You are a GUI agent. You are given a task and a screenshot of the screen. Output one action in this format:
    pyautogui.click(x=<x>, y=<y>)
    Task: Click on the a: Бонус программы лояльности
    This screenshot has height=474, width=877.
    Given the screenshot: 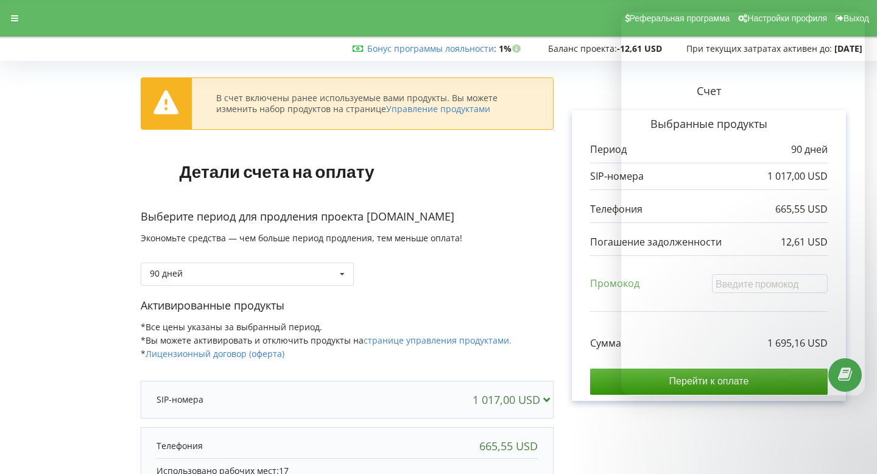 What is the action you would take?
    pyautogui.click(x=431, y=48)
    